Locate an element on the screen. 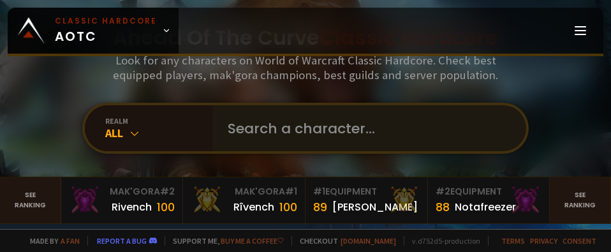 The height and width of the screenshot is (252, 611). span: AOTC is located at coordinates (106, 31).